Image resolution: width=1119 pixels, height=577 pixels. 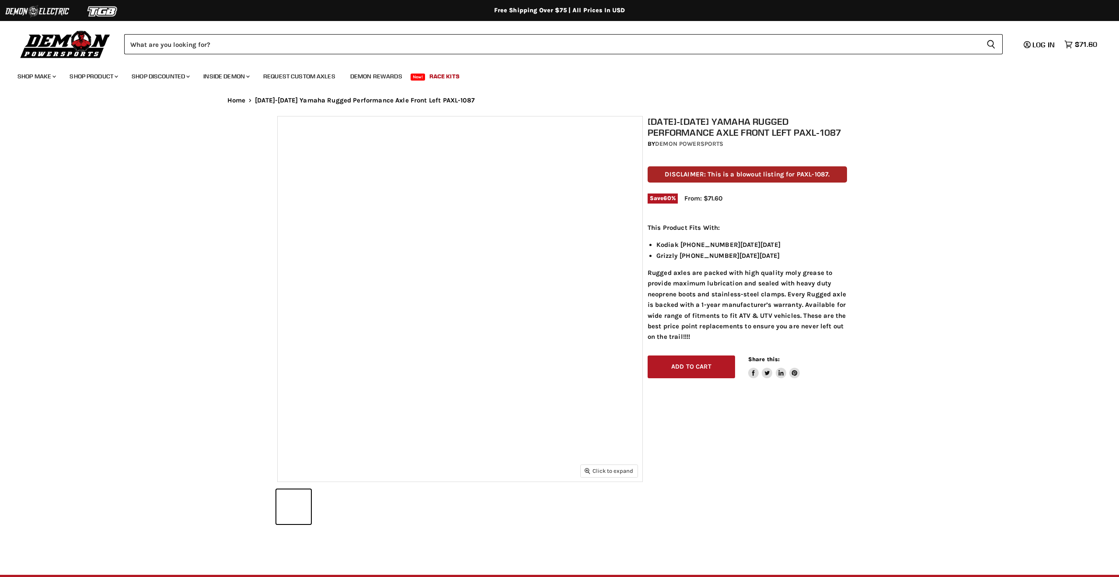 What do you see at coordinates (294, 506) in the screenshot?
I see `button: 2003-2007 Yamaha Rugged Performance Axle Front Left PAXL-1087 thumbnail` at bounding box center [294, 506].